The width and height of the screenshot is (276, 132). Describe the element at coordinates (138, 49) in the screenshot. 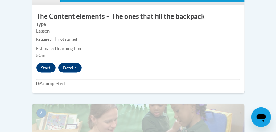

I see `div: Estimated learning time:` at that location.